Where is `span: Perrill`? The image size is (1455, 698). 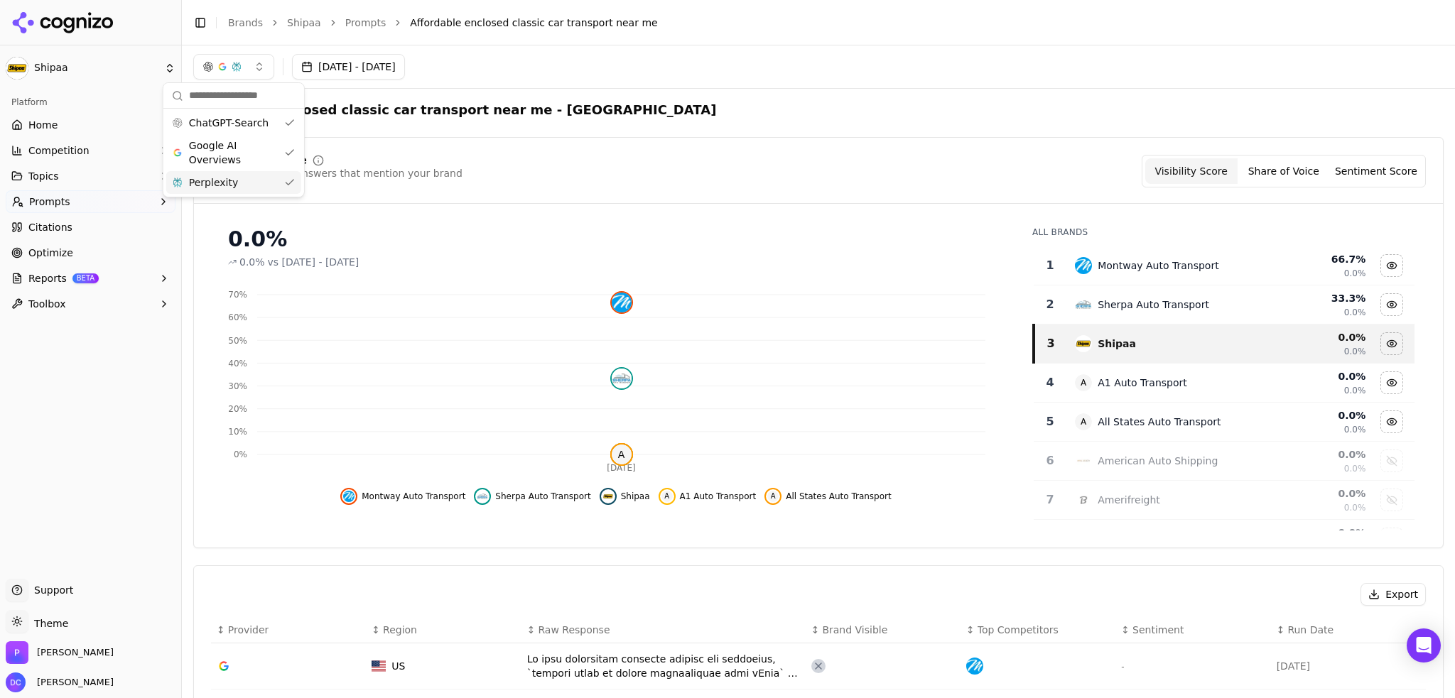 span: Perrill is located at coordinates (75, 653).